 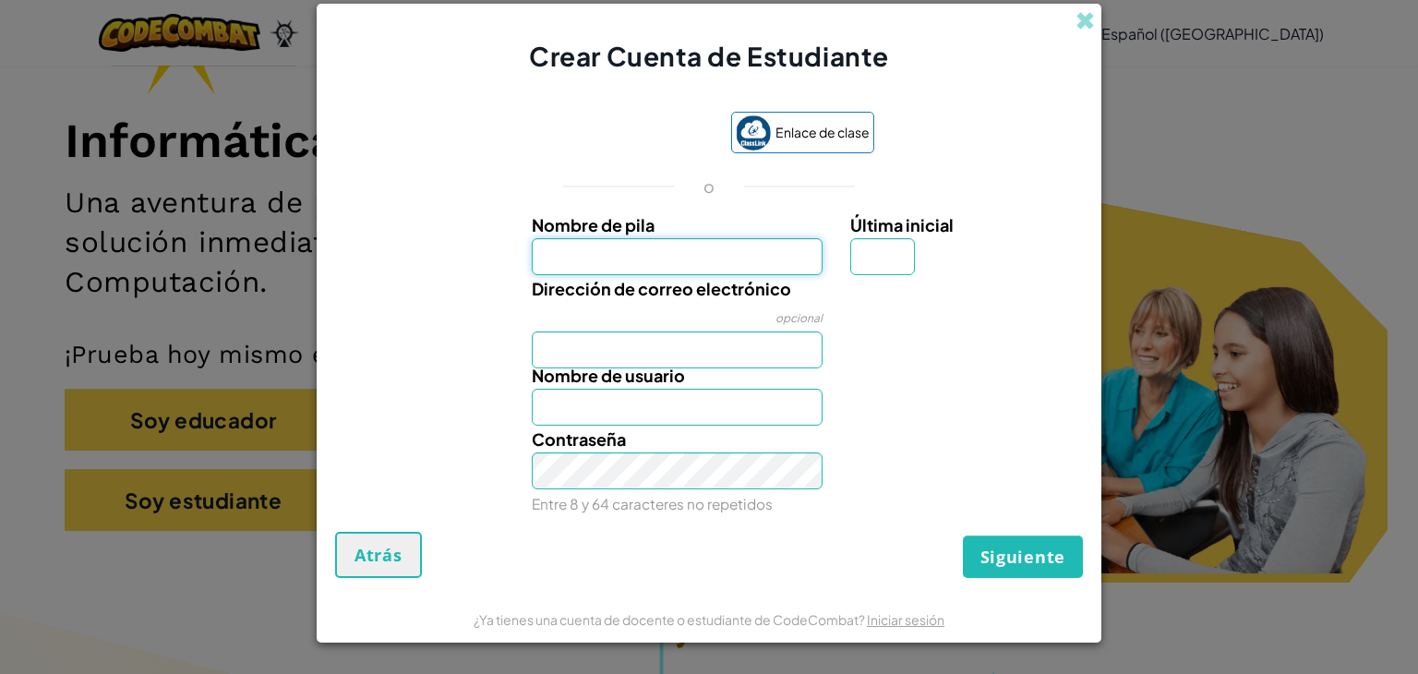 I want to click on img: classlink-logo-small.png, so click(x=754, y=133).